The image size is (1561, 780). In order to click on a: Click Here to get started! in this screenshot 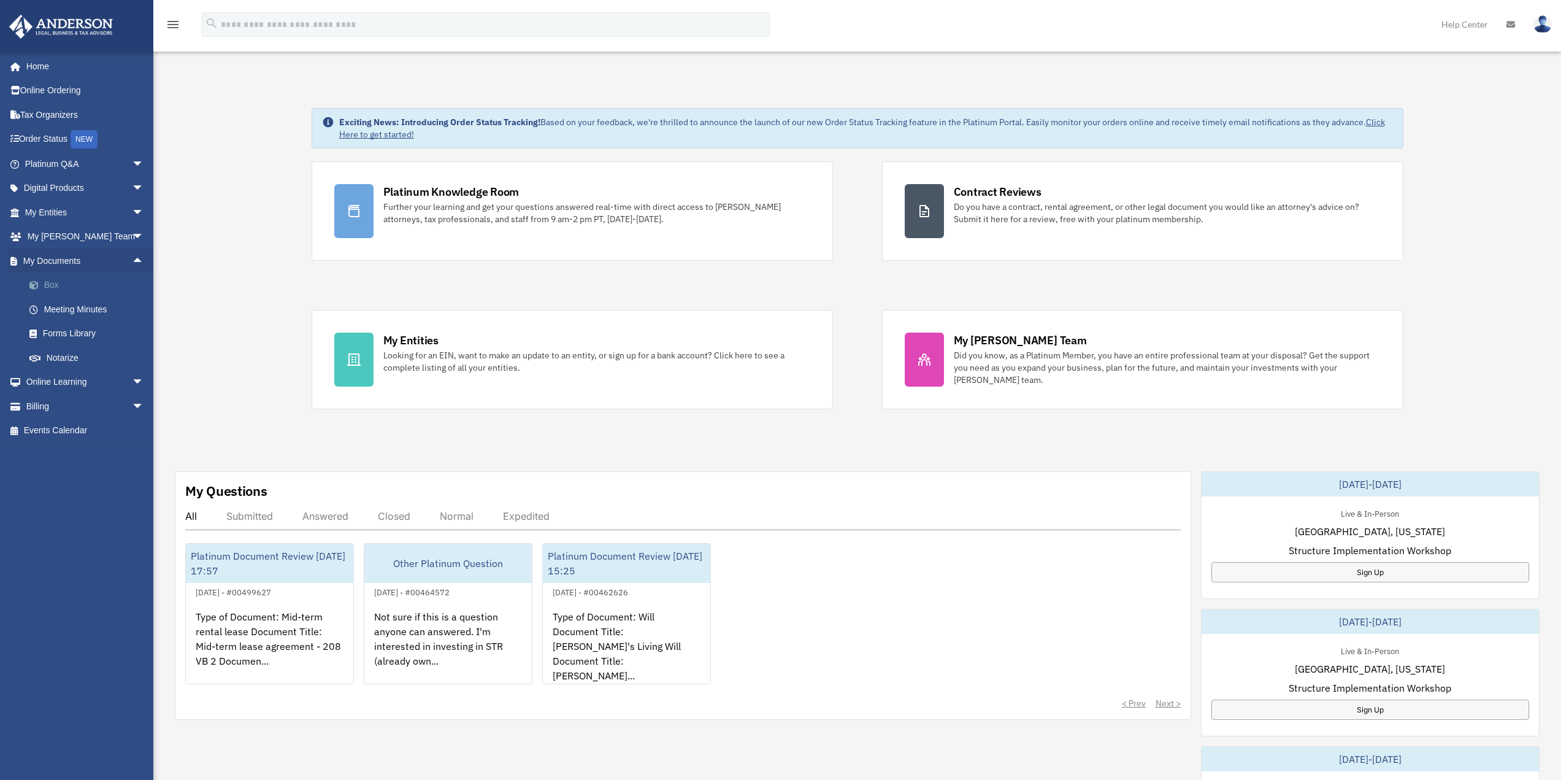, I will do `click(862, 128)`.